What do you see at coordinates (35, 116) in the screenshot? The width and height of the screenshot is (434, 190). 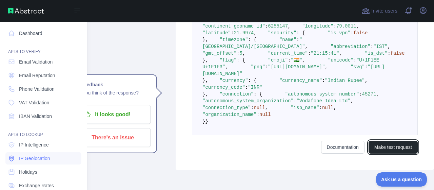 I see `span: IBAN Validation` at bounding box center [35, 116].